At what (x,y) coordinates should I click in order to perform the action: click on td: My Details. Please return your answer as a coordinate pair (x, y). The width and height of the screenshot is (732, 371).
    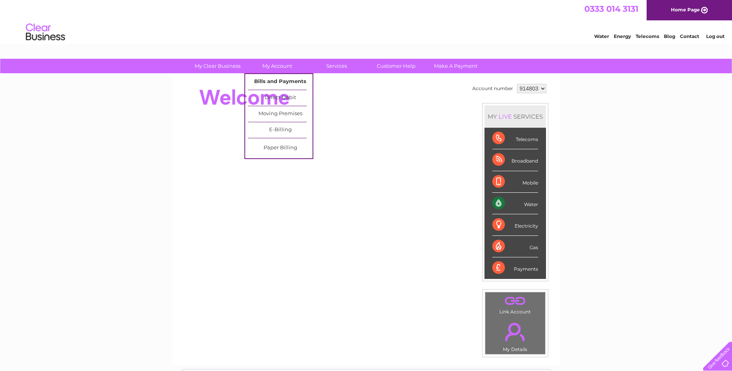
    Looking at the image, I should click on (515, 335).